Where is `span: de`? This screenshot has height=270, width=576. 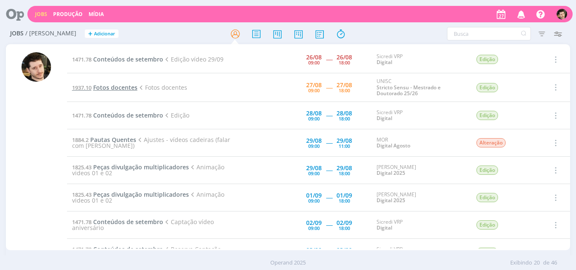
span: de is located at coordinates (546, 263).